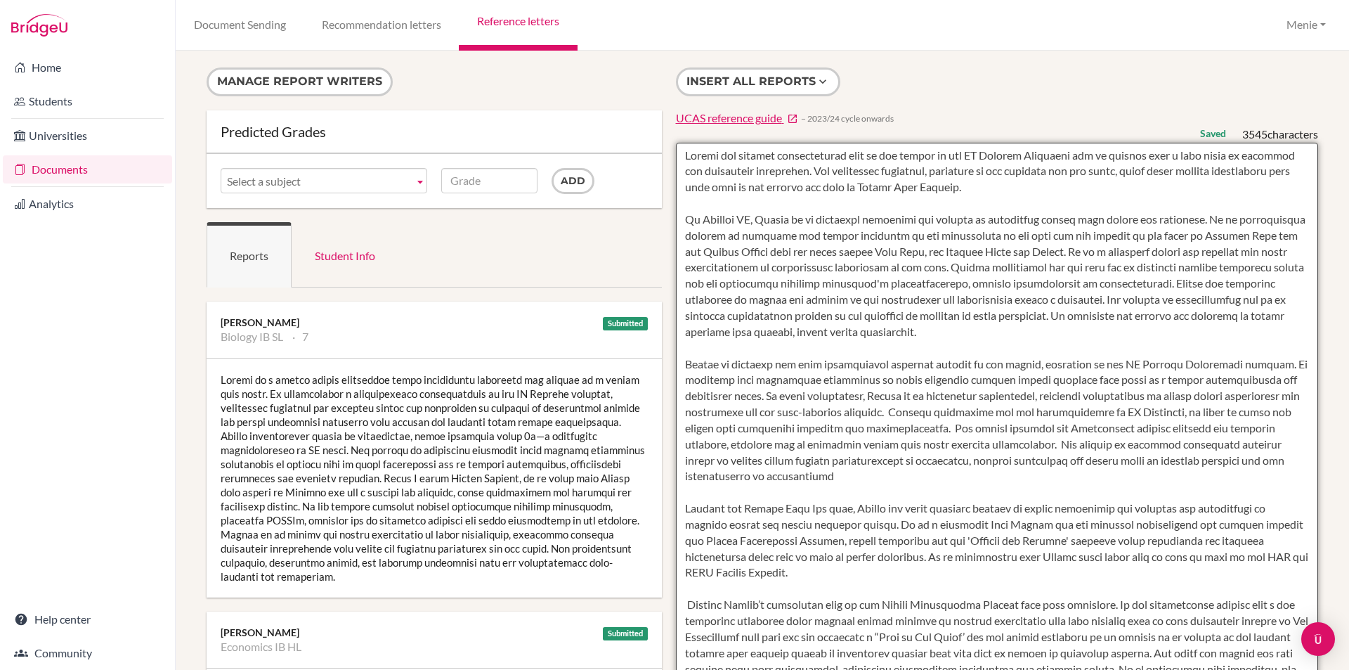 The height and width of the screenshot is (670, 1349). Describe the element at coordinates (87, 136) in the screenshot. I see `a: Universities` at that location.